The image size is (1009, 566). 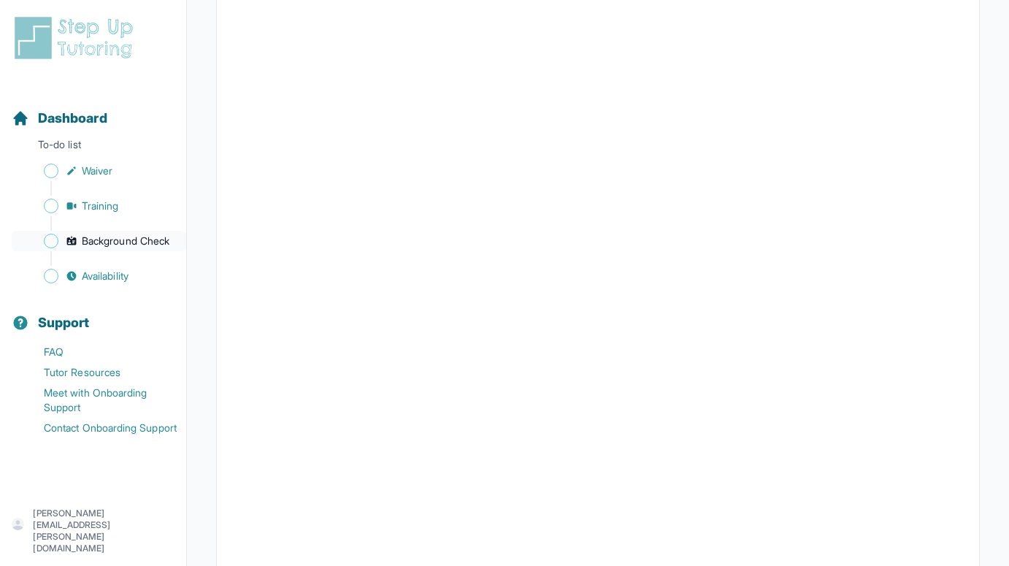 I want to click on a: Meet with Onboarding Support, so click(x=99, y=400).